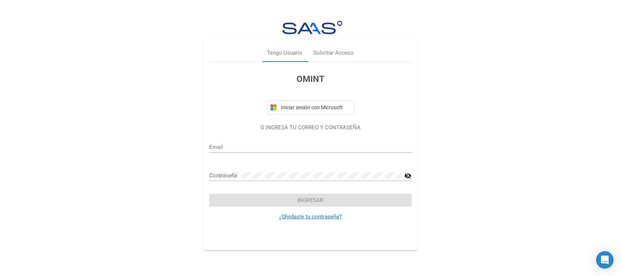  What do you see at coordinates (310, 79) in the screenshot?
I see `h3: OMINT` at bounding box center [310, 79].